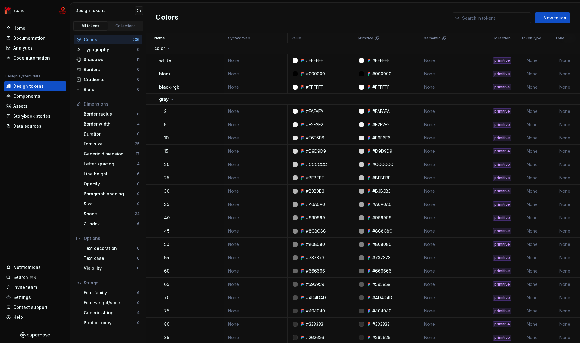  Describe the element at coordinates (110, 89) in the screenshot. I see `div: Blurs` at that location.